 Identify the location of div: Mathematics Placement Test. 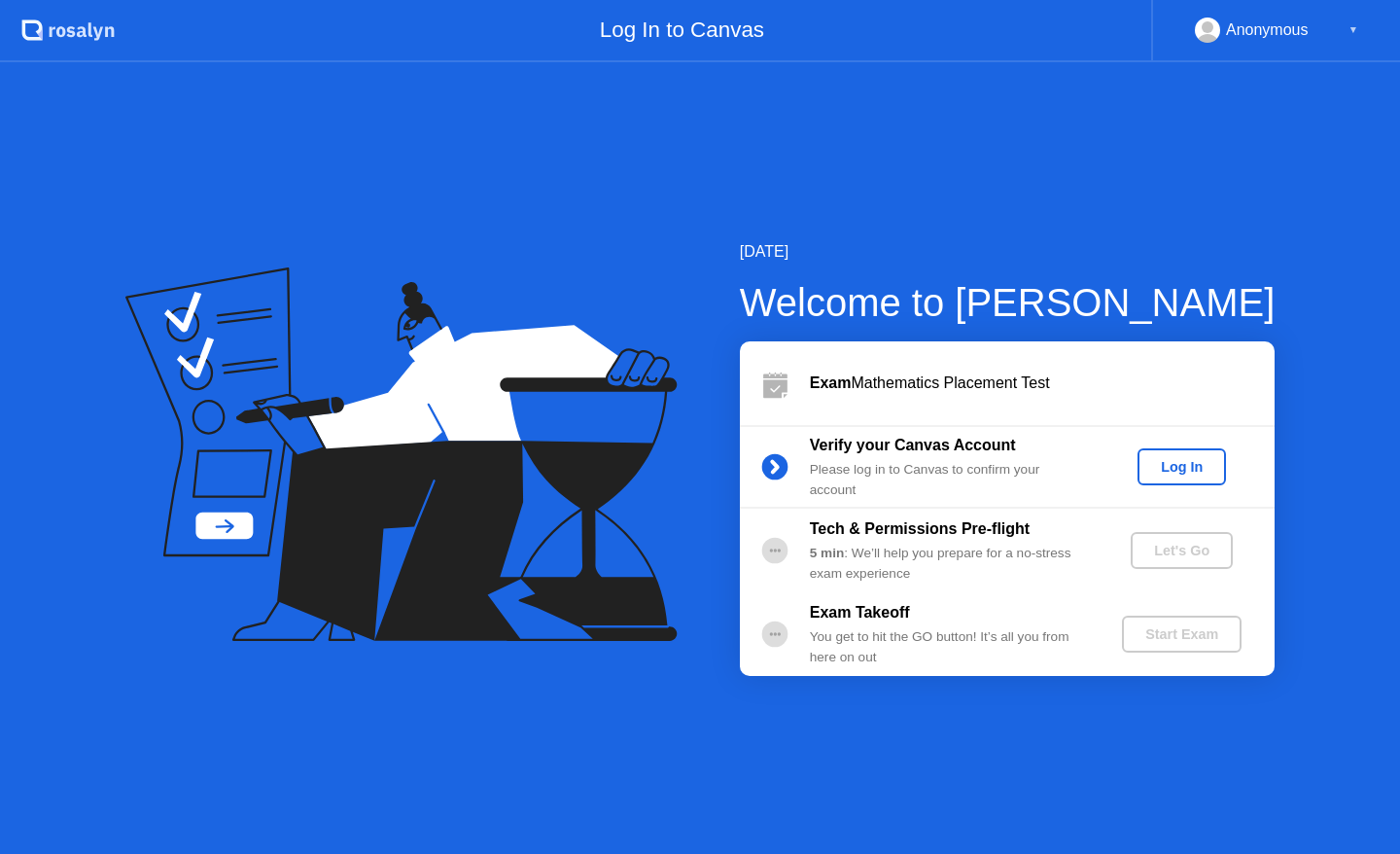
(1042, 383).